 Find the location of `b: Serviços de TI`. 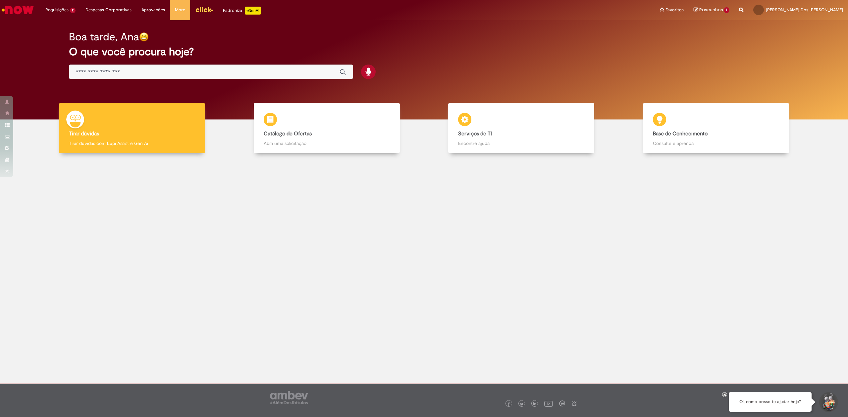

b: Serviços de TI is located at coordinates (475, 134).